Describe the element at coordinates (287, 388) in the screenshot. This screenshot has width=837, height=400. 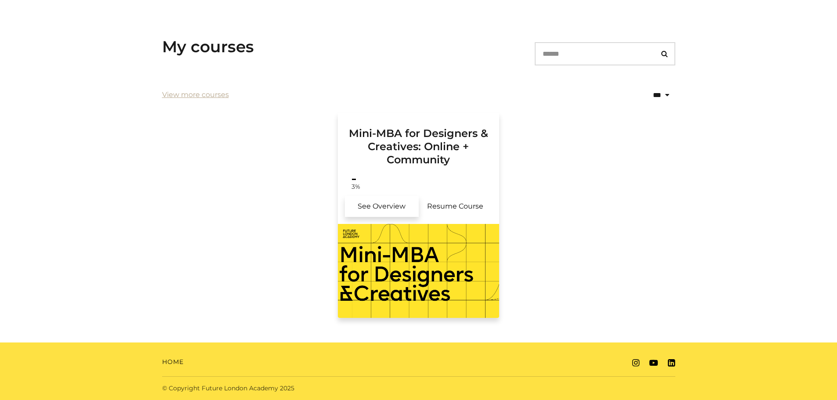
I see `div: © Copyright Future London Academy 2025` at that location.